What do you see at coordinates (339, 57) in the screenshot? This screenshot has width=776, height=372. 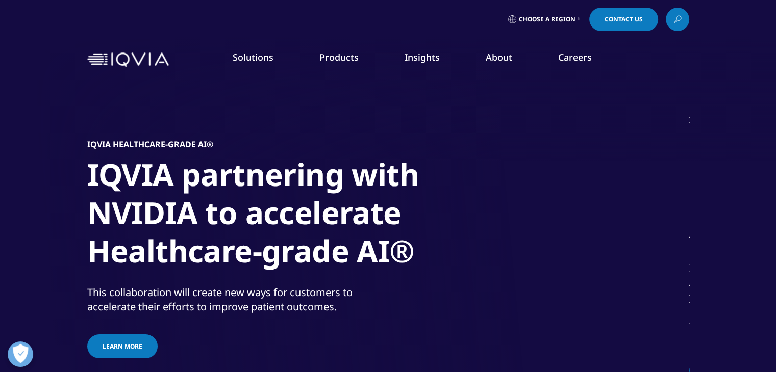 I see `a: Products` at bounding box center [339, 57].